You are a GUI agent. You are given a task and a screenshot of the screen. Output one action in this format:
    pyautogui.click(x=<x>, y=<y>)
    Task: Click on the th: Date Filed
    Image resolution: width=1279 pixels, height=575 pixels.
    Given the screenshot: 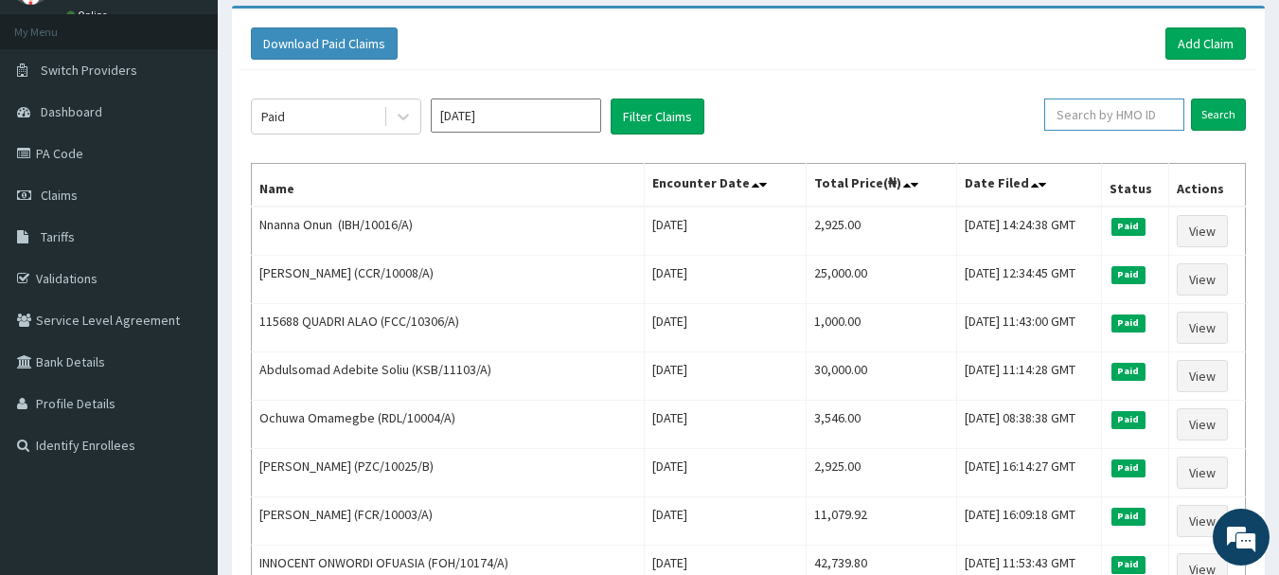 What is the action you would take?
    pyautogui.click(x=1028, y=186)
    